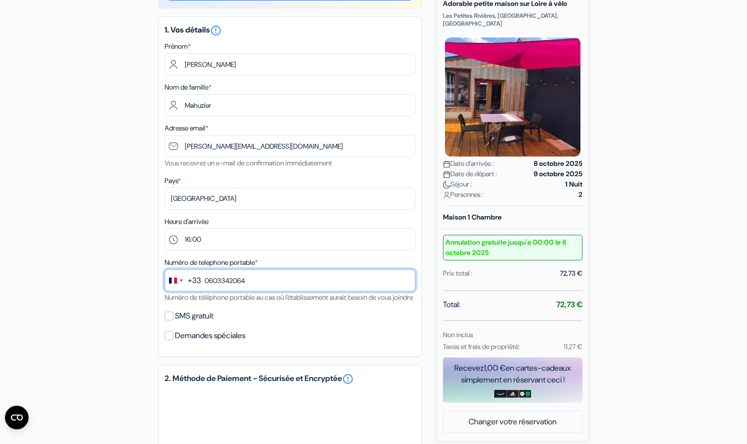 This screenshot has height=444, width=747. I want to click on span: Date d'arrivée :, so click(468, 164).